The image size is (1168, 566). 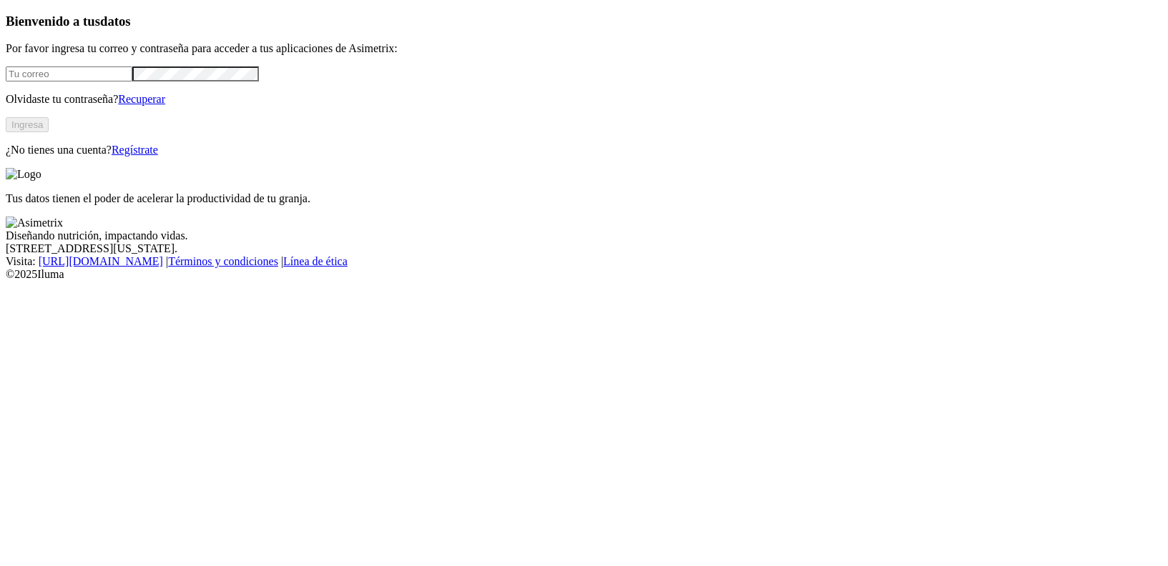 What do you see at coordinates (134, 149) in the screenshot?
I see `a: Regístrate` at bounding box center [134, 149].